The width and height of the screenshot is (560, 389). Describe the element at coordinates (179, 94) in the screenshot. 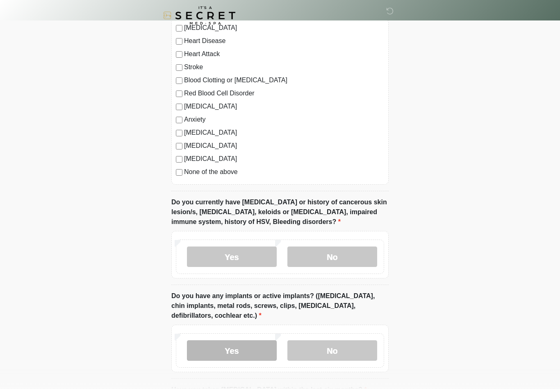

I see `input: Red Blood Cell Disorder` at that location.